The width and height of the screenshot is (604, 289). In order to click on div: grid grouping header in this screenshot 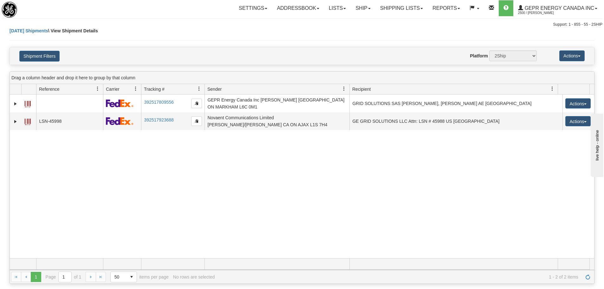, I will do `click(302, 78)`.